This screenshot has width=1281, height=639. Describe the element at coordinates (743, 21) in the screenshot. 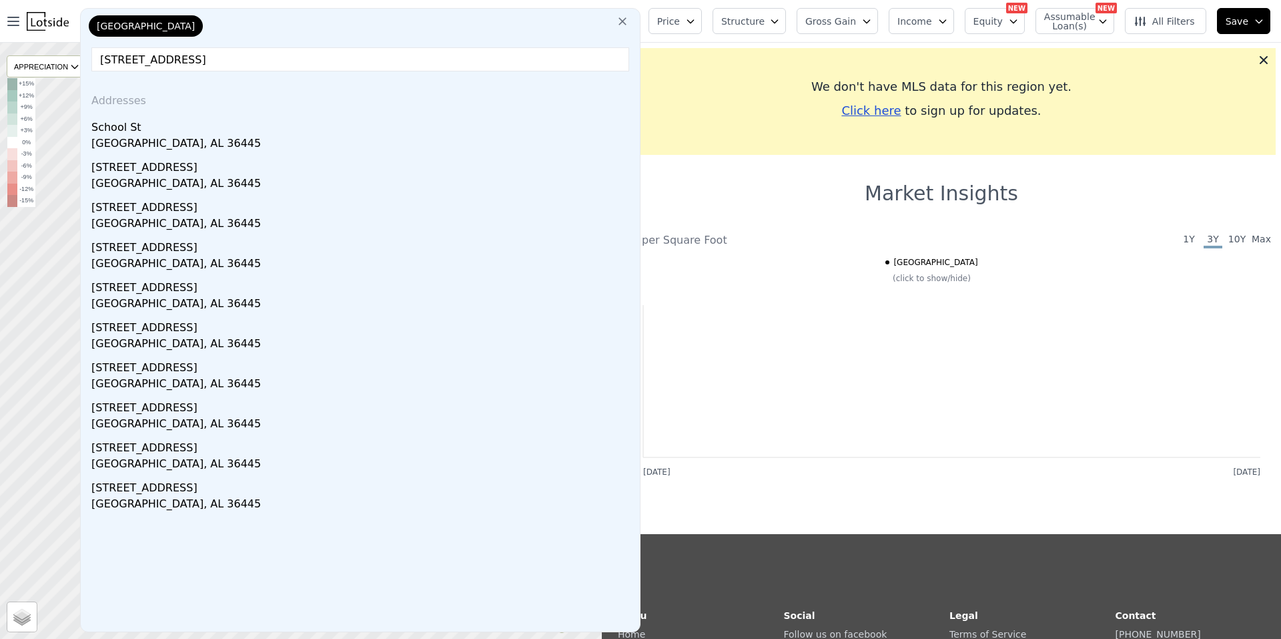

I see `span: Structure` at that location.